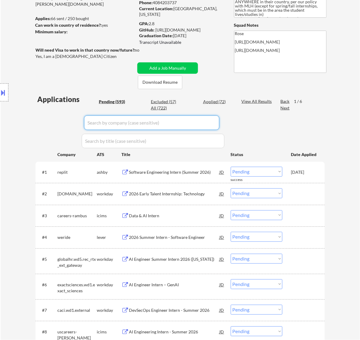 The width and height of the screenshot is (360, 340). What do you see at coordinates (168, 68) in the screenshot?
I see `button: Add a Job Manually` at bounding box center [168, 68].